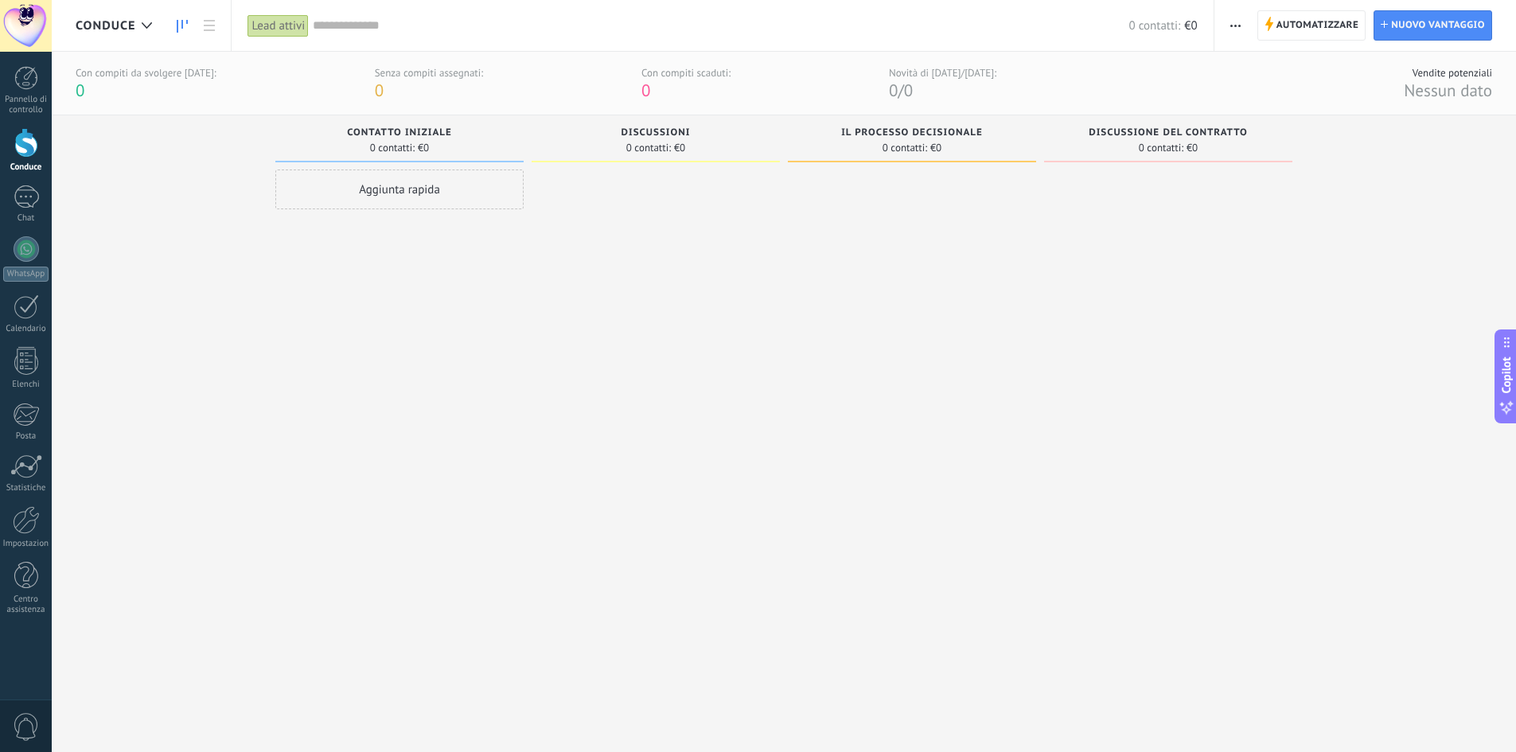 Image resolution: width=1516 pixels, height=752 pixels. I want to click on font: Calendario, so click(25, 329).